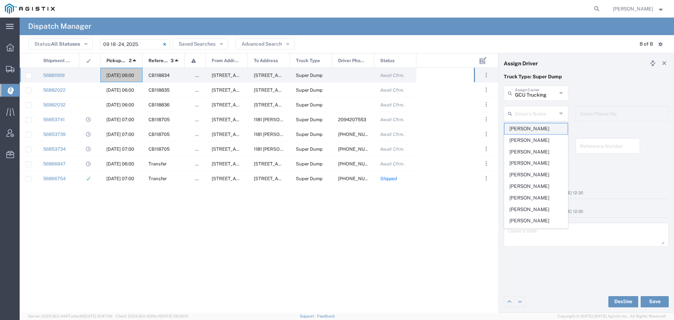 The image size is (674, 320). I want to click on a: Feedback, so click(326, 316).